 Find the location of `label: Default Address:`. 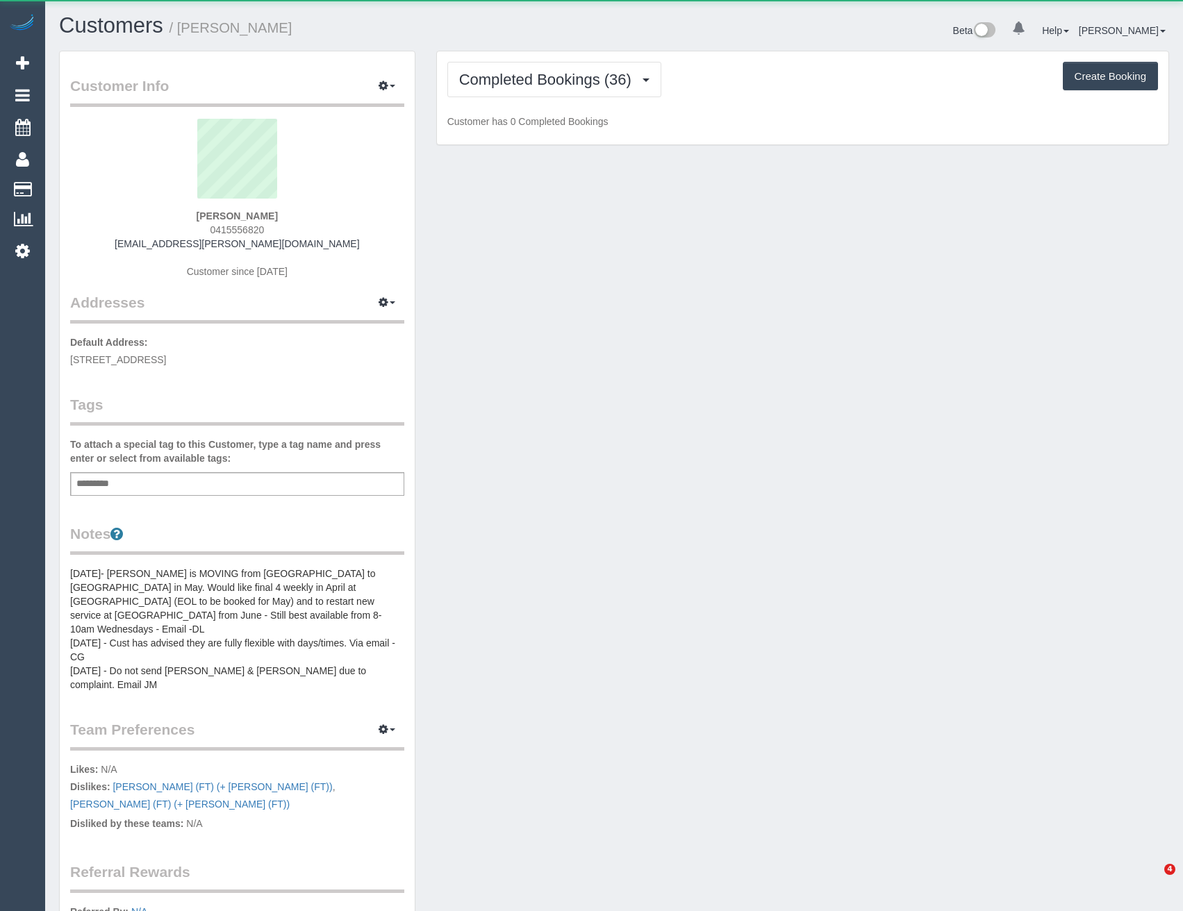

label: Default Address: is located at coordinates (109, 342).